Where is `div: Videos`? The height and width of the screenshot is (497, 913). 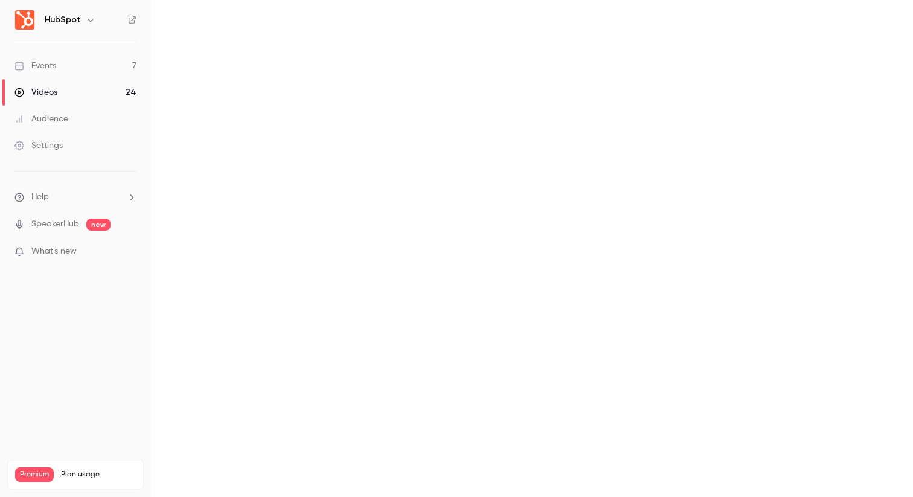
div: Videos is located at coordinates (36, 92).